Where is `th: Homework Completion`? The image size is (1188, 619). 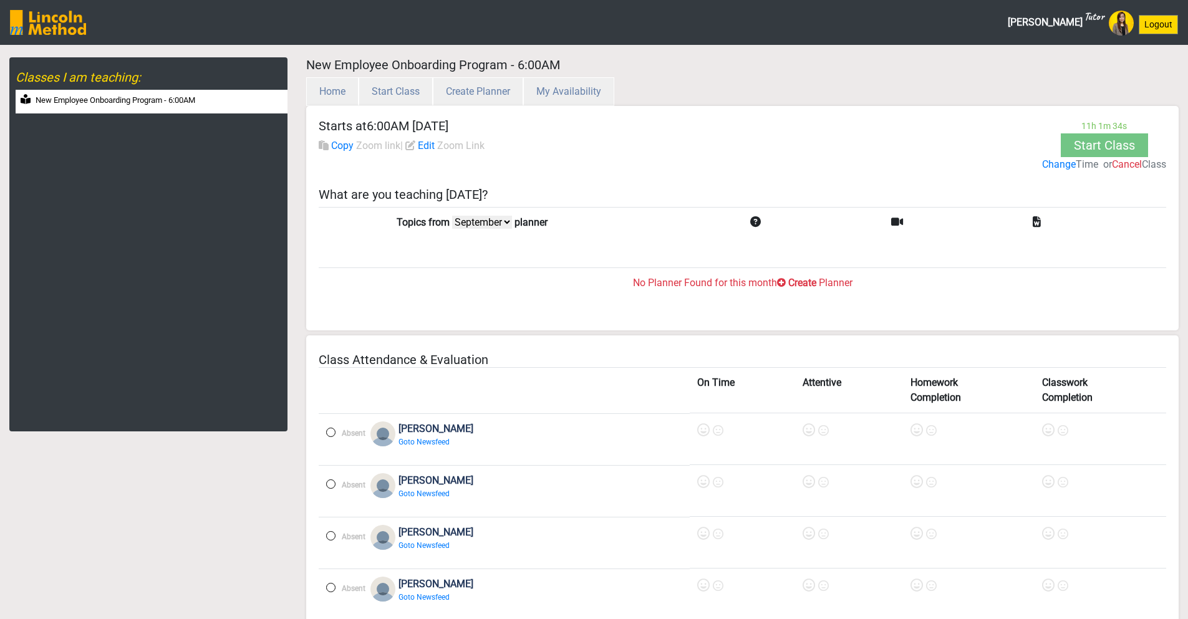
th: Homework Completion is located at coordinates (968, 390).